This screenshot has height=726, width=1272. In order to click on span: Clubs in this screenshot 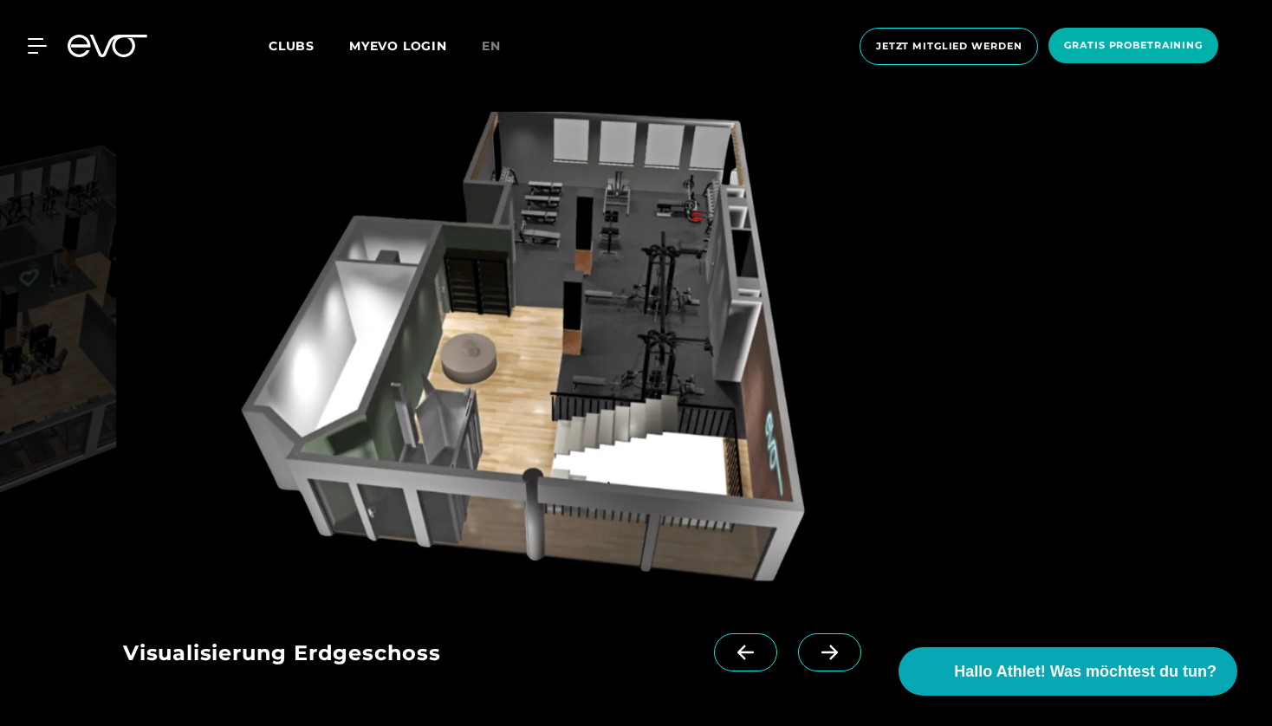, I will do `click(291, 46)`.